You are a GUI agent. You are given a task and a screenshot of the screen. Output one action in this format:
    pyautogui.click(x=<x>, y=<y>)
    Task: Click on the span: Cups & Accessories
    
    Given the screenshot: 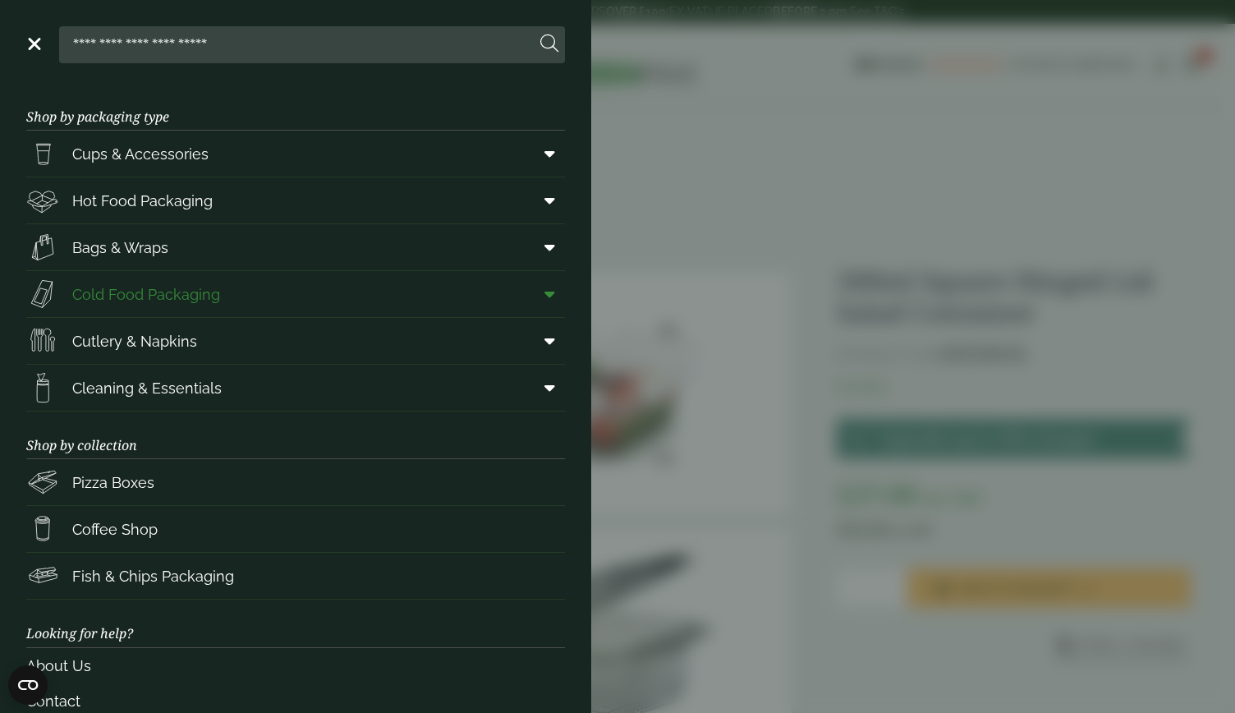 What is the action you would take?
    pyautogui.click(x=140, y=154)
    